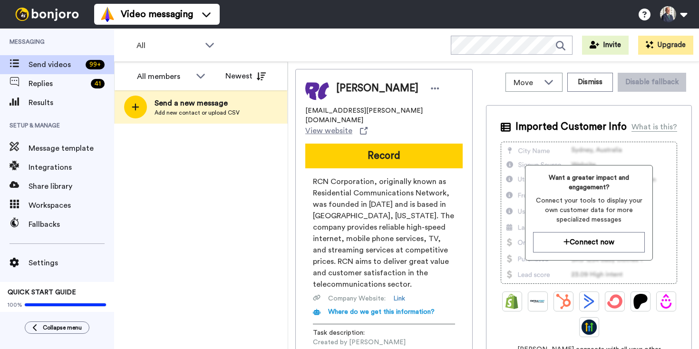 The width and height of the screenshot is (699, 349). Describe the element at coordinates (526, 83) in the screenshot. I see `span: Move` at that location.